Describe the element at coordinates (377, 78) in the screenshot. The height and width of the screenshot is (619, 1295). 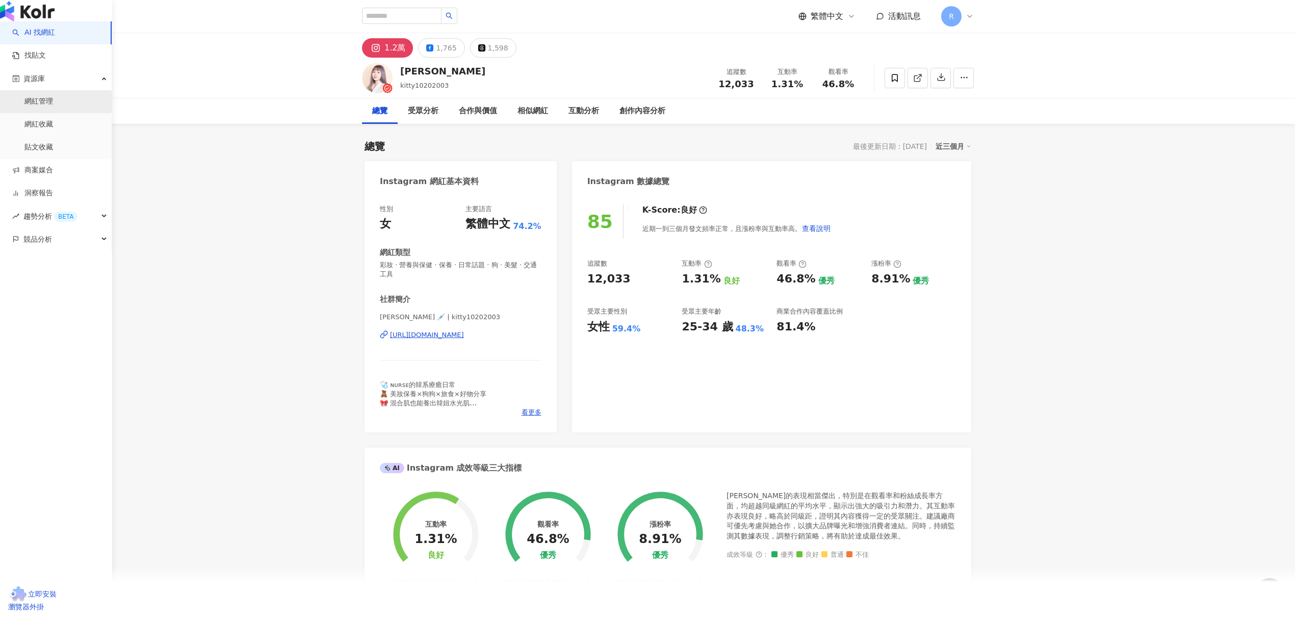
I see `img: KOL Avatar` at that location.